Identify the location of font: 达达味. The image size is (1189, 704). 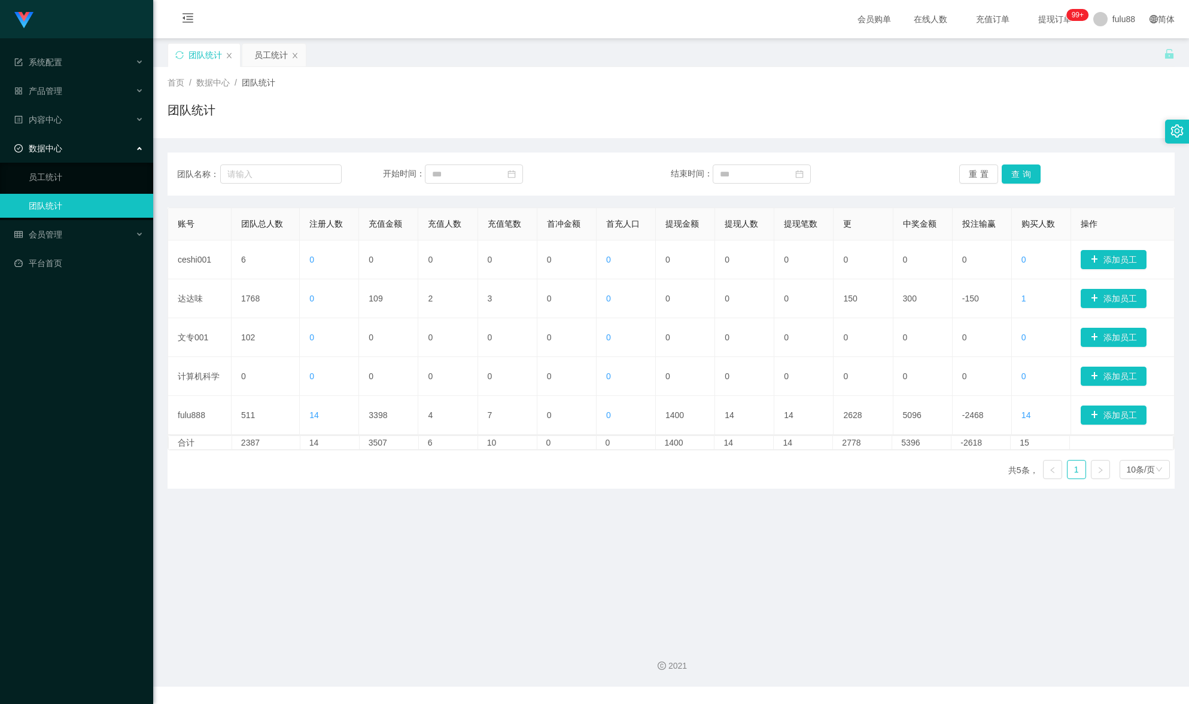
(190, 299).